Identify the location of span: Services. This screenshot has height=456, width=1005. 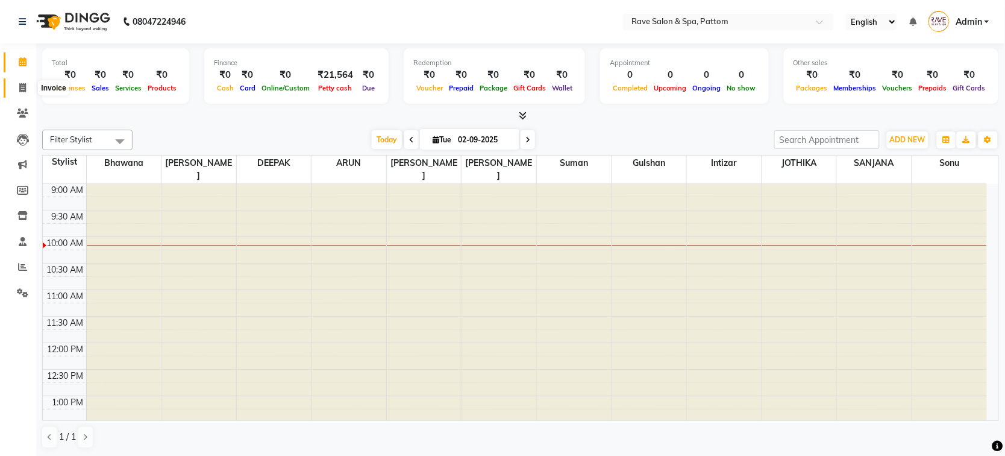
(128, 88).